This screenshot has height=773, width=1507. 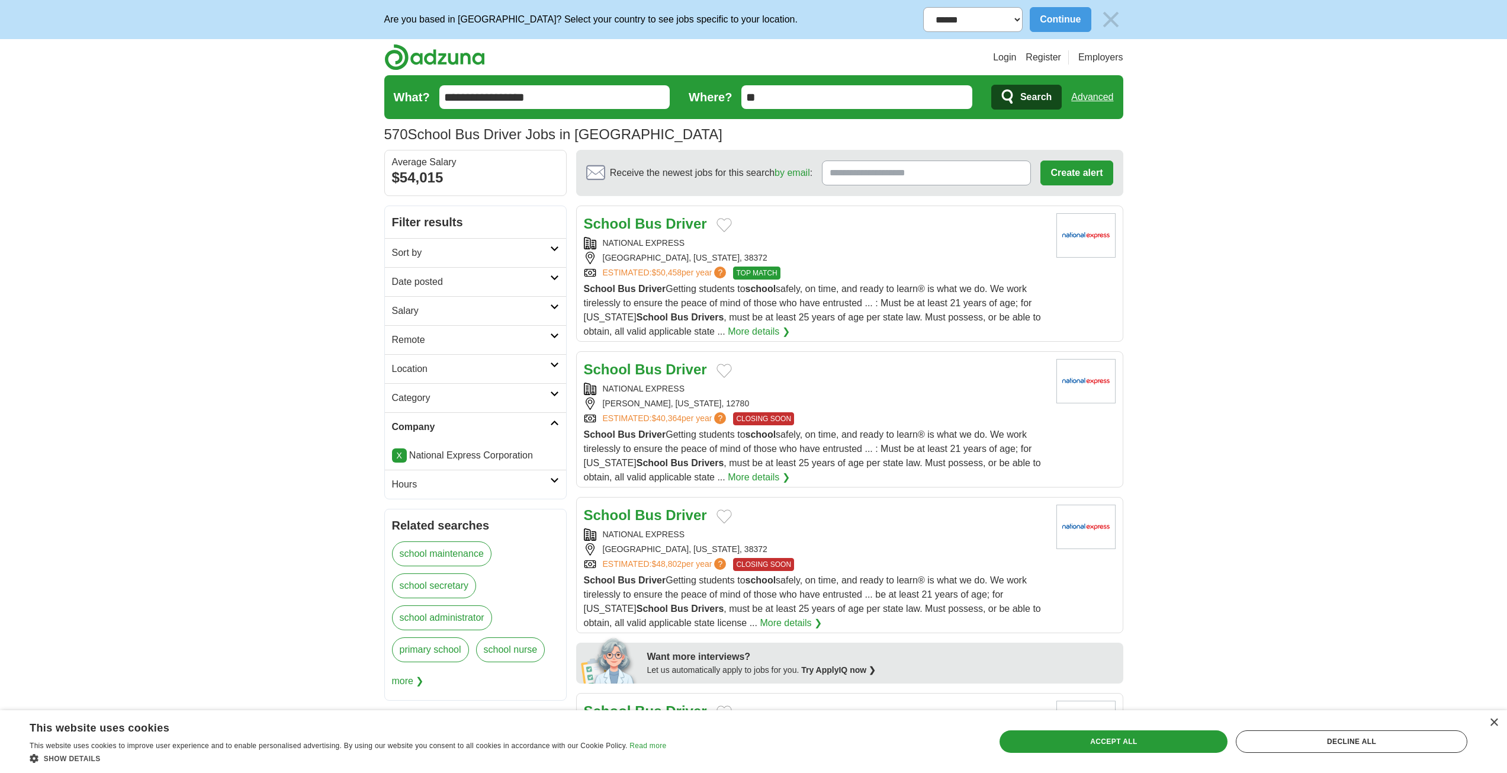 I want to click on button: Search, so click(x=1026, y=97).